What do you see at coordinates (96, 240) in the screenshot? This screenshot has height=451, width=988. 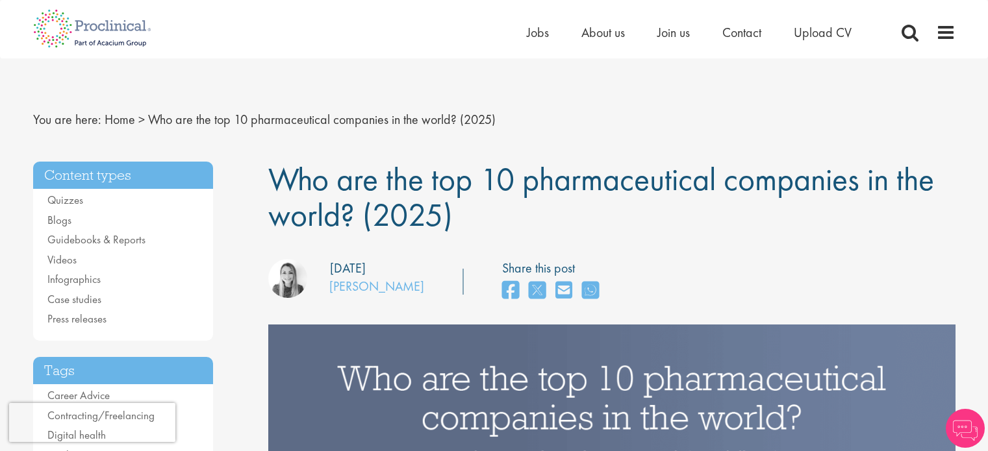 I see `a: Guidebooks & Reports` at bounding box center [96, 240].